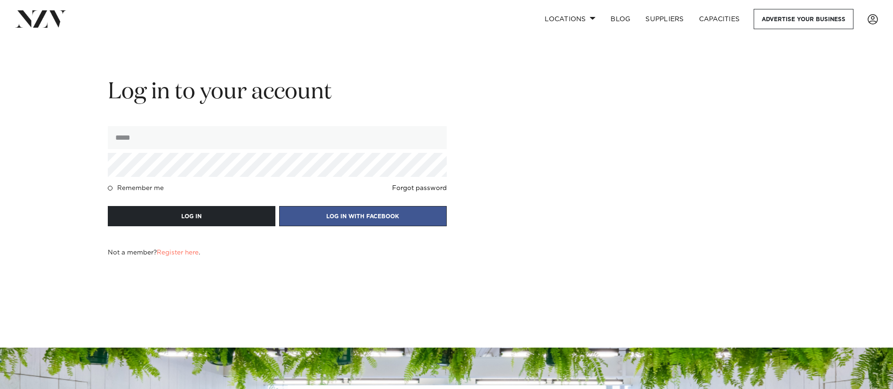 Image resolution: width=893 pixels, height=389 pixels. Describe the element at coordinates (420, 188) in the screenshot. I see `a: Forgot password` at that location.